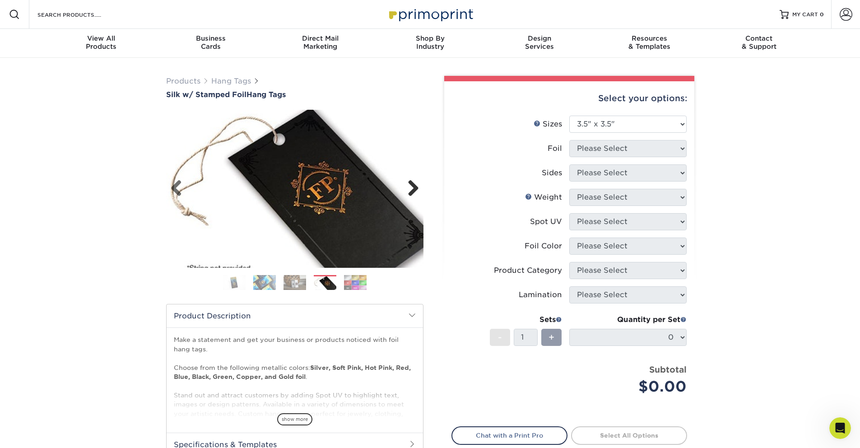 This screenshot has width=860, height=448. What do you see at coordinates (33, 12) in the screenshot?
I see `img: Profile image for Erica` at bounding box center [33, 12].